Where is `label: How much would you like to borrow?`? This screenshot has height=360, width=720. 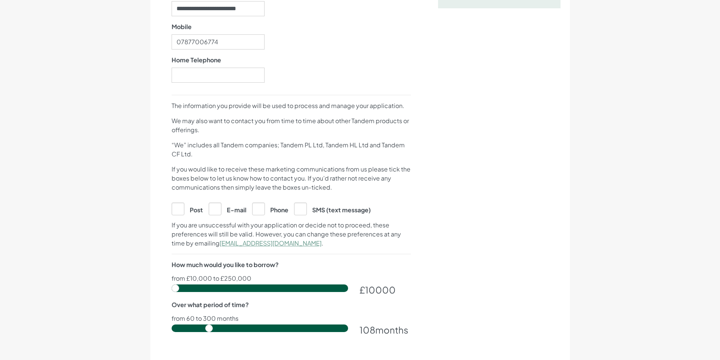
label: How much would you like to borrow? is located at coordinates (225, 265).